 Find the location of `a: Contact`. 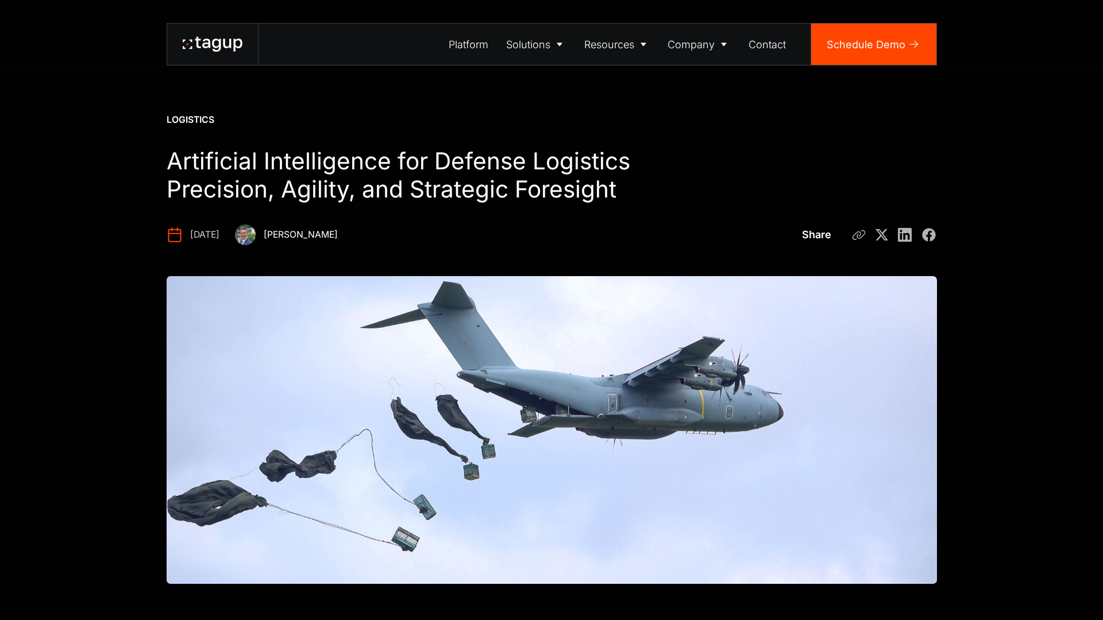

a: Contact is located at coordinates (767, 44).